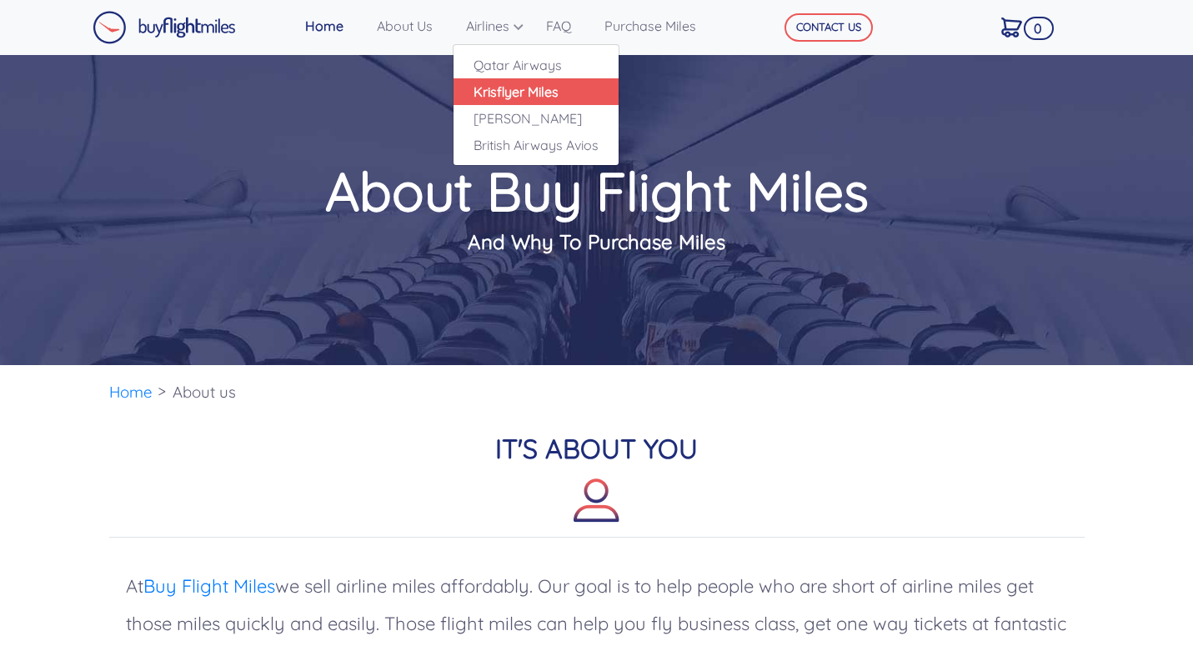 This screenshot has height=646, width=1193. I want to click on a: Qatar Airways, so click(536, 65).